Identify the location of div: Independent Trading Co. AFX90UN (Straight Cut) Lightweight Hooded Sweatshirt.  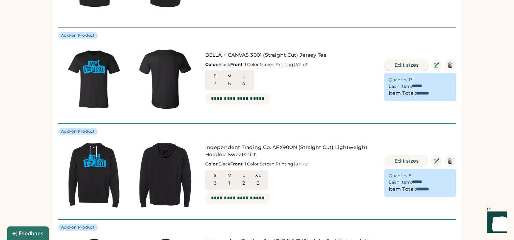
(292, 151).